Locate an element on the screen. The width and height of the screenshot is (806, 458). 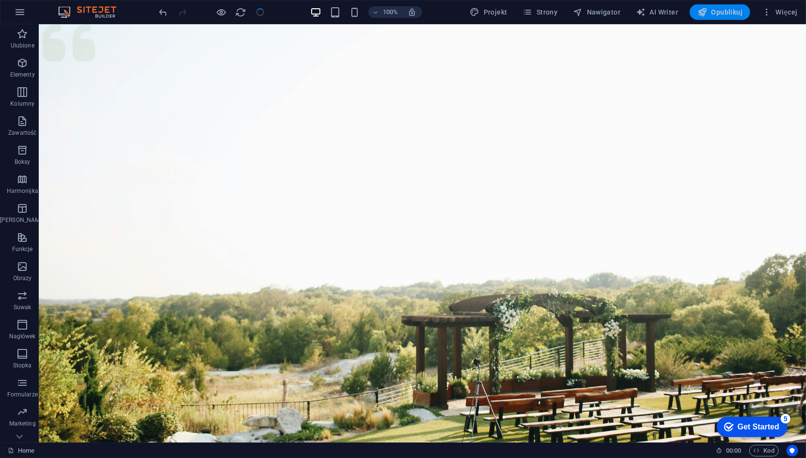
button: Projekt is located at coordinates (488, 12).